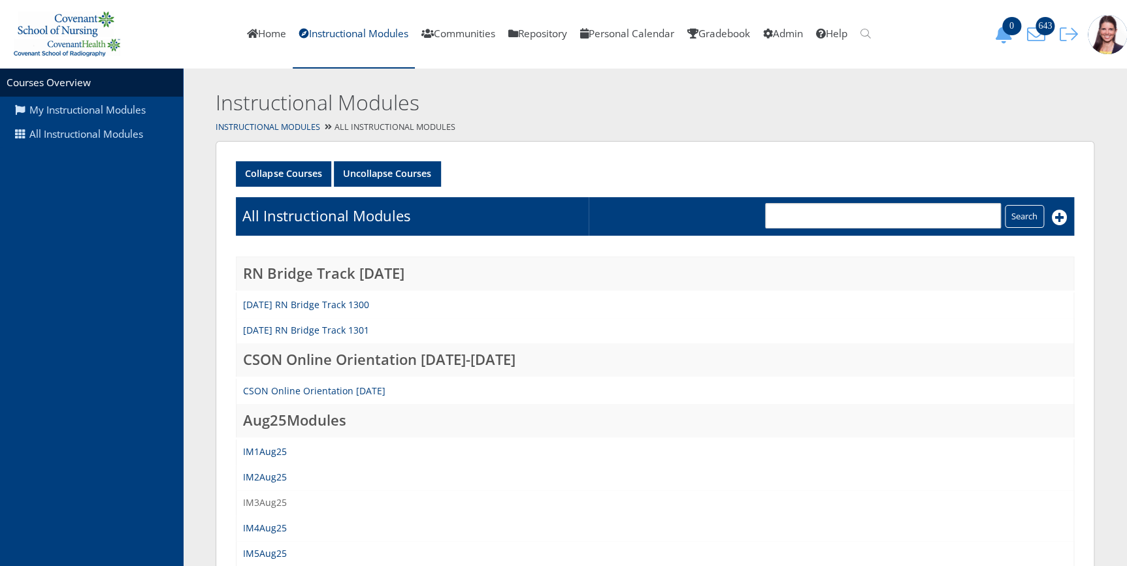 This screenshot has width=1127, height=566. Describe the element at coordinates (1006, 33) in the screenshot. I see `a: 0` at that location.